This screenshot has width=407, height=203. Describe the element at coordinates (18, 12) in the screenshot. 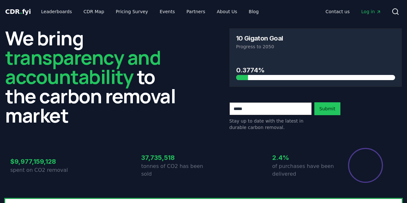

I see `a: CDR.fyi` at that location.